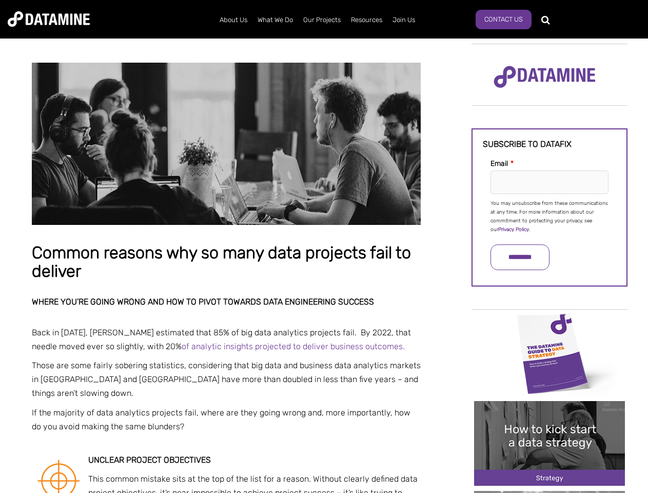 The width and height of the screenshot is (648, 493). I want to click on a: Join Us, so click(404, 20).